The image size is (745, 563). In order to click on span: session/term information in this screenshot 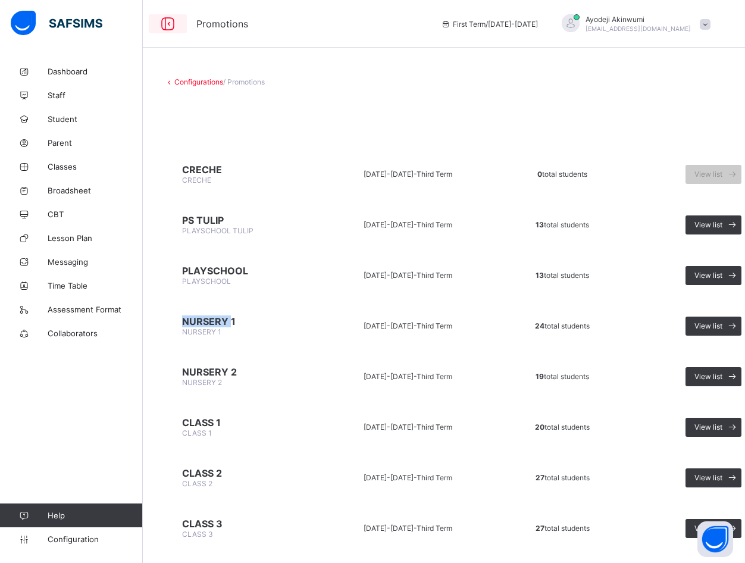, I will do `click(489, 24)`.